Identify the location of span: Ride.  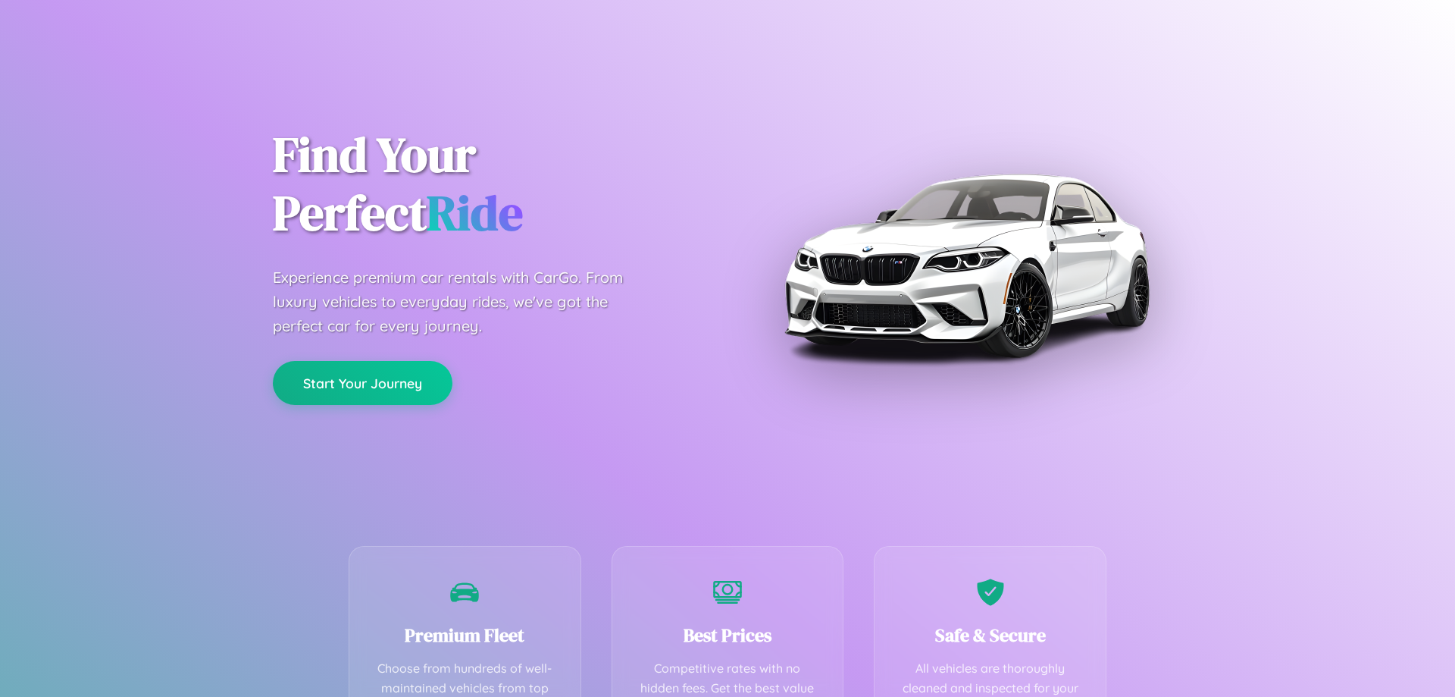
(474, 212).